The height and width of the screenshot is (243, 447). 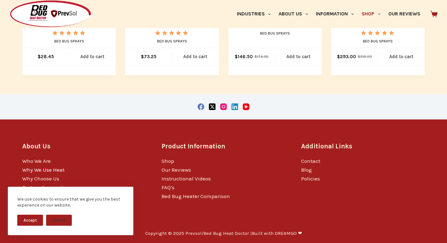 I want to click on bdi: 293.00, so click(x=346, y=56).